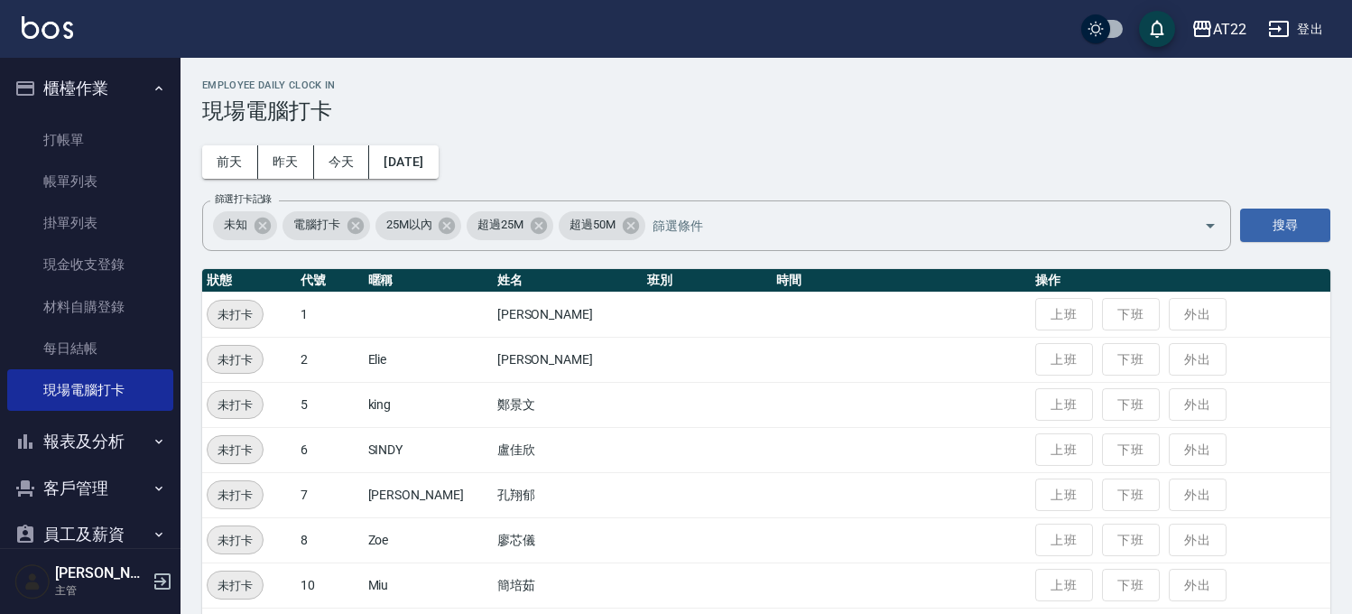  Describe the element at coordinates (90, 223) in the screenshot. I see `a: 掛單列表` at that location.